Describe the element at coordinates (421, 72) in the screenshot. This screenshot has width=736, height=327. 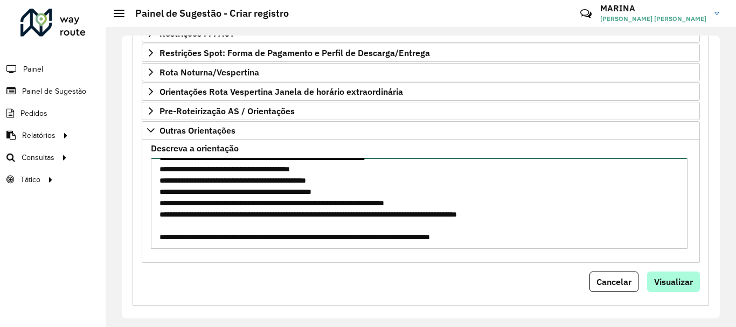
I see `a: Rota Noturna/Vespertina` at that location.